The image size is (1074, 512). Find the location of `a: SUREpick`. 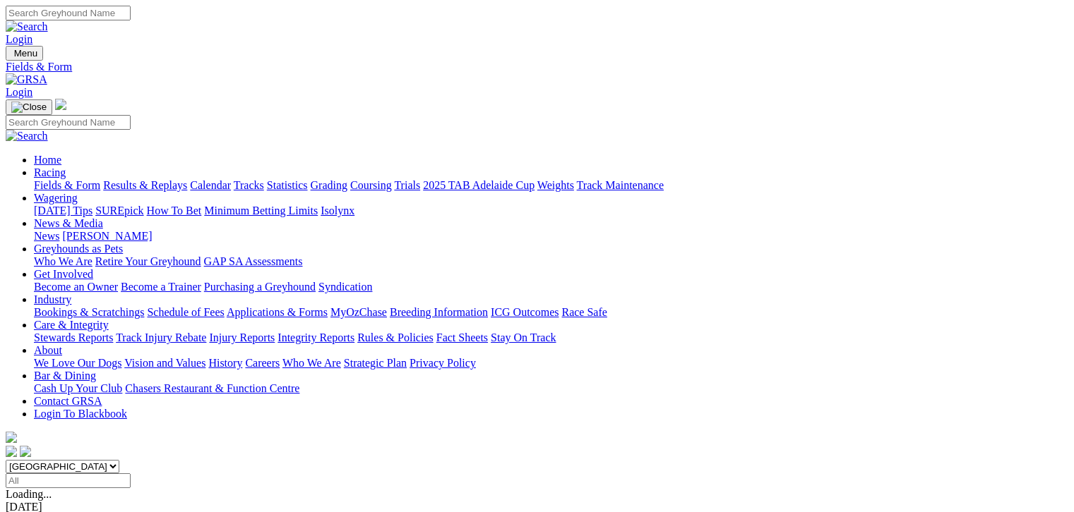

a: SUREpick is located at coordinates (119, 210).